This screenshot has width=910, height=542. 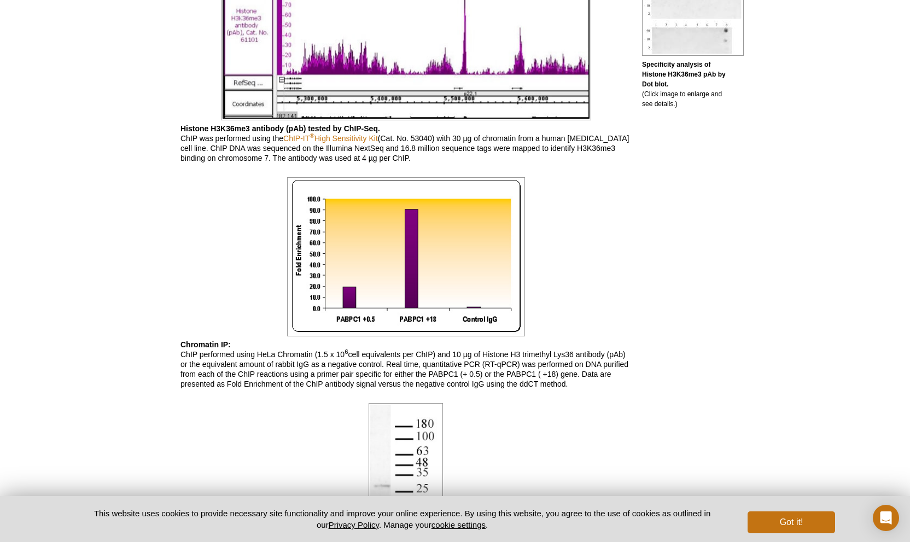 I want to click on b: Specificity analysis of Histone H3K36me3 pAb by Dot blot., so click(x=684, y=74).